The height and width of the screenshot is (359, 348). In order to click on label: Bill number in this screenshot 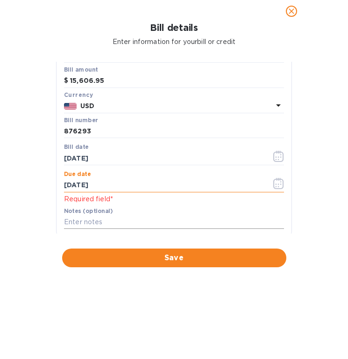, I will do `click(81, 120)`.